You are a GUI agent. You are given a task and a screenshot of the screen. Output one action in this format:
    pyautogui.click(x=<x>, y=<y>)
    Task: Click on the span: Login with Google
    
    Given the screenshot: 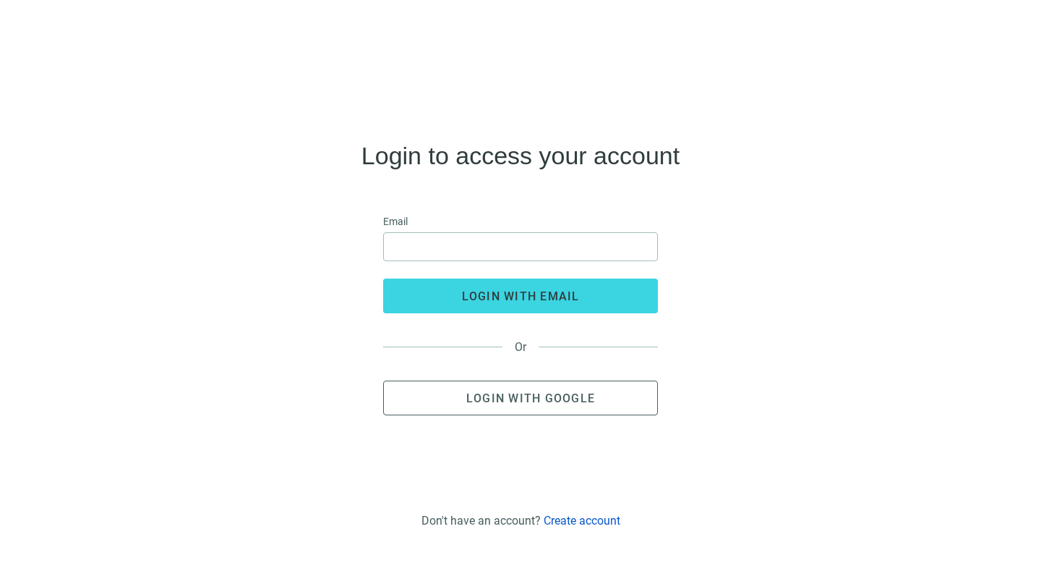 What is the action you would take?
    pyautogui.click(x=531, y=398)
    